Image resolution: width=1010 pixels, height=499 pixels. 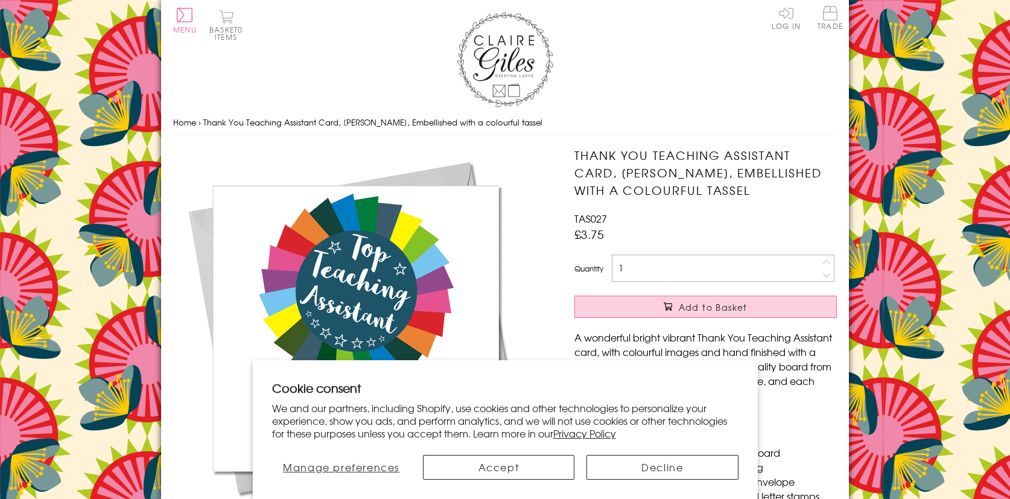 I want to click on p: A wonderful bright vibrant Thank You Teaching Assistant card, with colourful images and hand fini..., so click(x=705, y=366).